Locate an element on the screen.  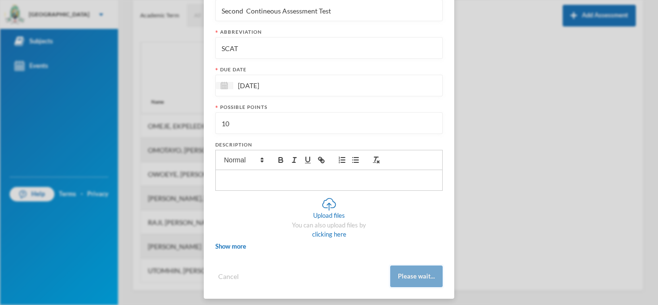
div: Upload files is located at coordinates (329, 216).